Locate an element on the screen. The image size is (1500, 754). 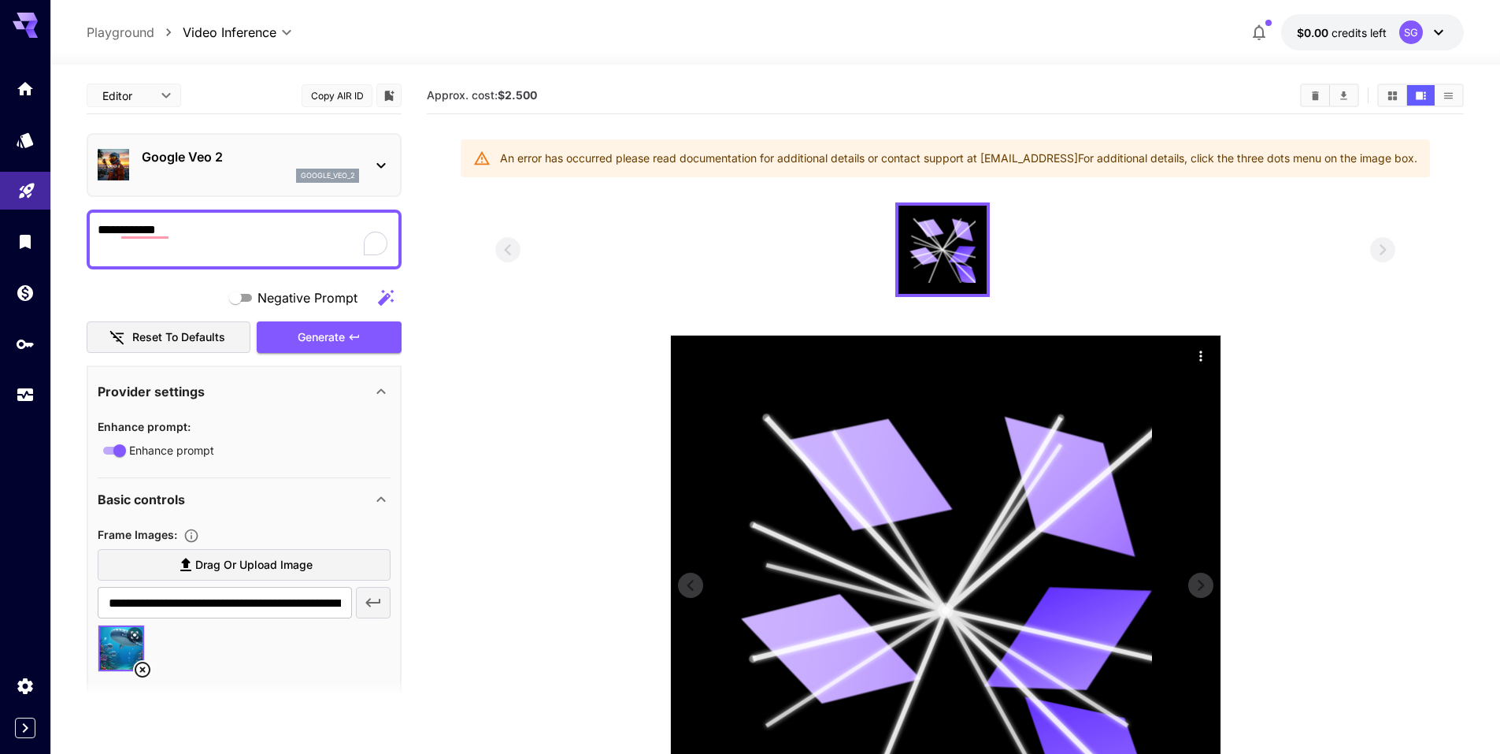
button: Generate is located at coordinates (329, 337).